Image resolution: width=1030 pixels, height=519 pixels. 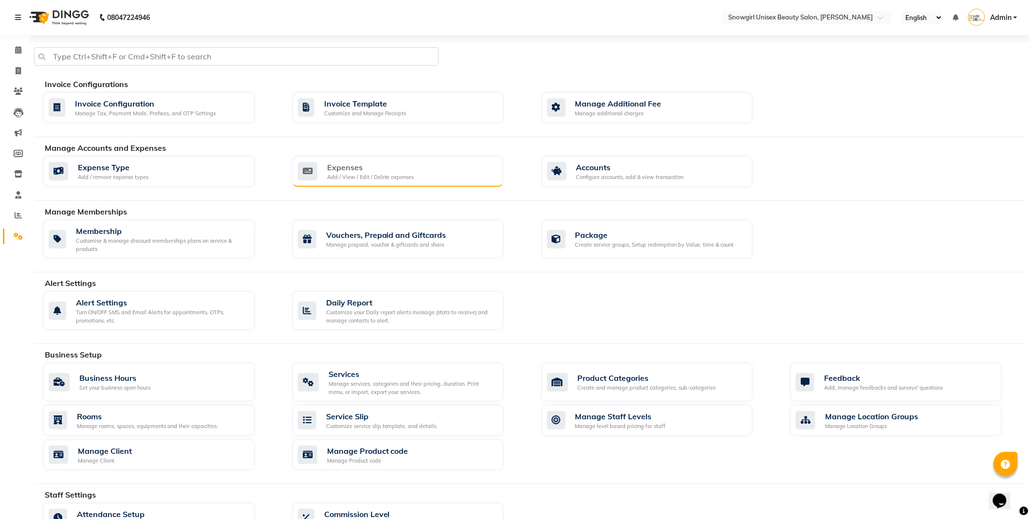 I want to click on div: Expenses, so click(x=370, y=167).